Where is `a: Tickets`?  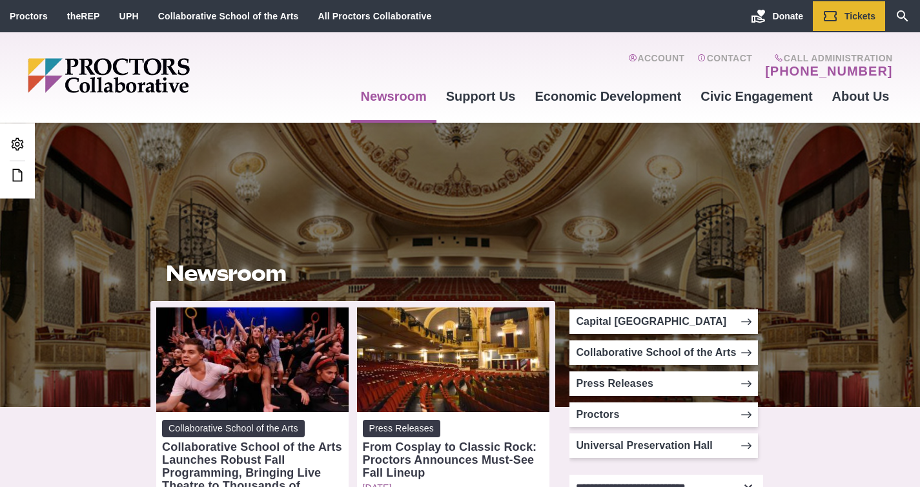 a: Tickets is located at coordinates (849, 16).